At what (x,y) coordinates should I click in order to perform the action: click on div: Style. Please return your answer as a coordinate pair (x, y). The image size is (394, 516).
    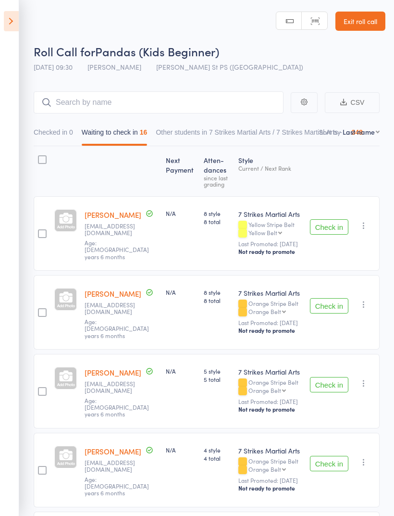
    Looking at the image, I should click on (270, 171).